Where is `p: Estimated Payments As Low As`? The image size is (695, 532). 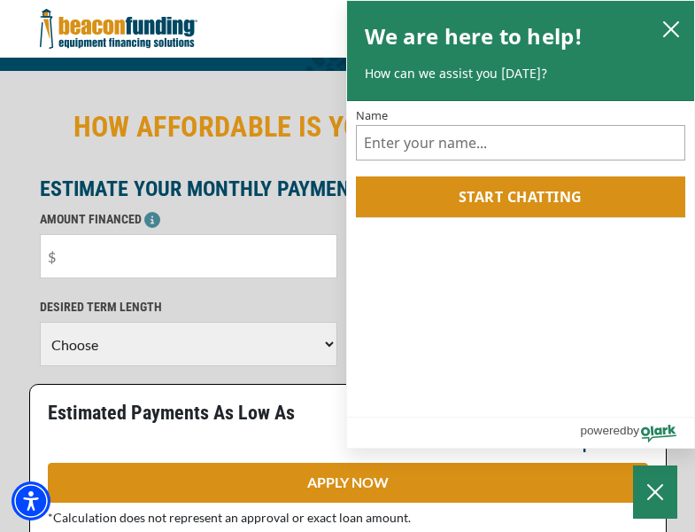 p: Estimated Payments As Low As is located at coordinates (192, 413).